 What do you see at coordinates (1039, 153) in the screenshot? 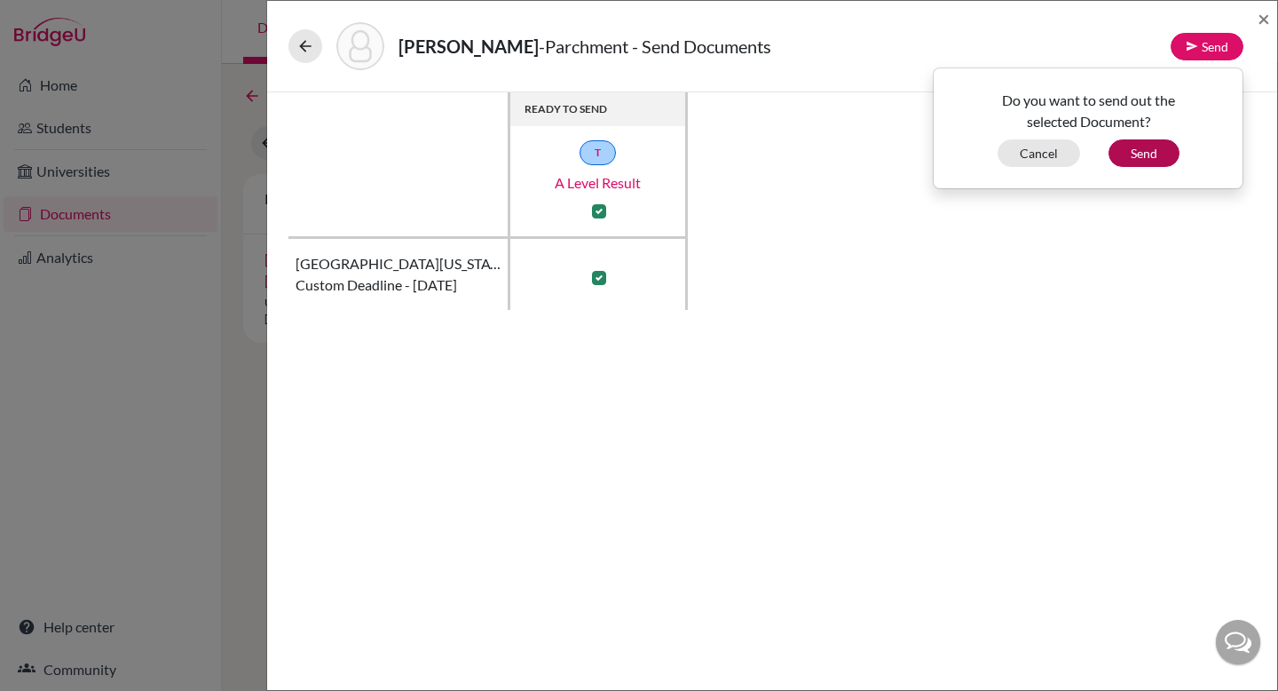
I see `button: Cancel` at bounding box center [1039, 153].